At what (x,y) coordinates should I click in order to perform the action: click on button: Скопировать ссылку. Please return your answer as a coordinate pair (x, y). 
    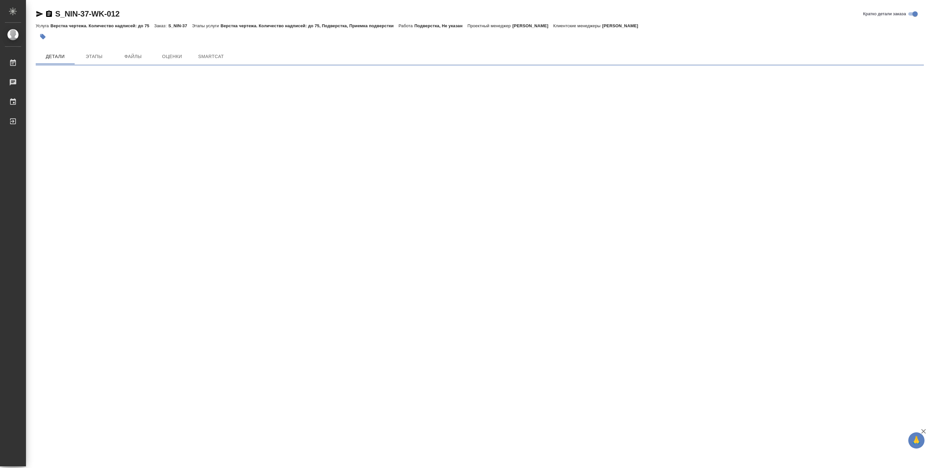
    Looking at the image, I should click on (49, 14).